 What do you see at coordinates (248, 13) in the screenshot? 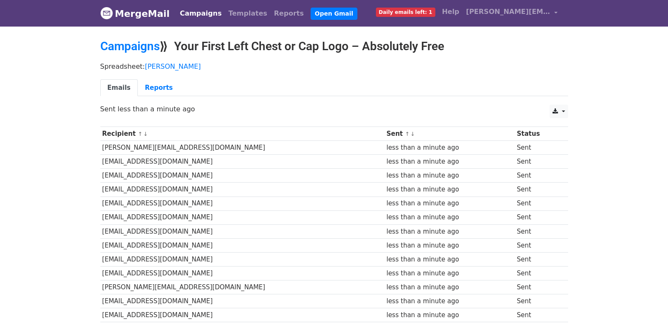
I see `a: Templates` at bounding box center [248, 13].